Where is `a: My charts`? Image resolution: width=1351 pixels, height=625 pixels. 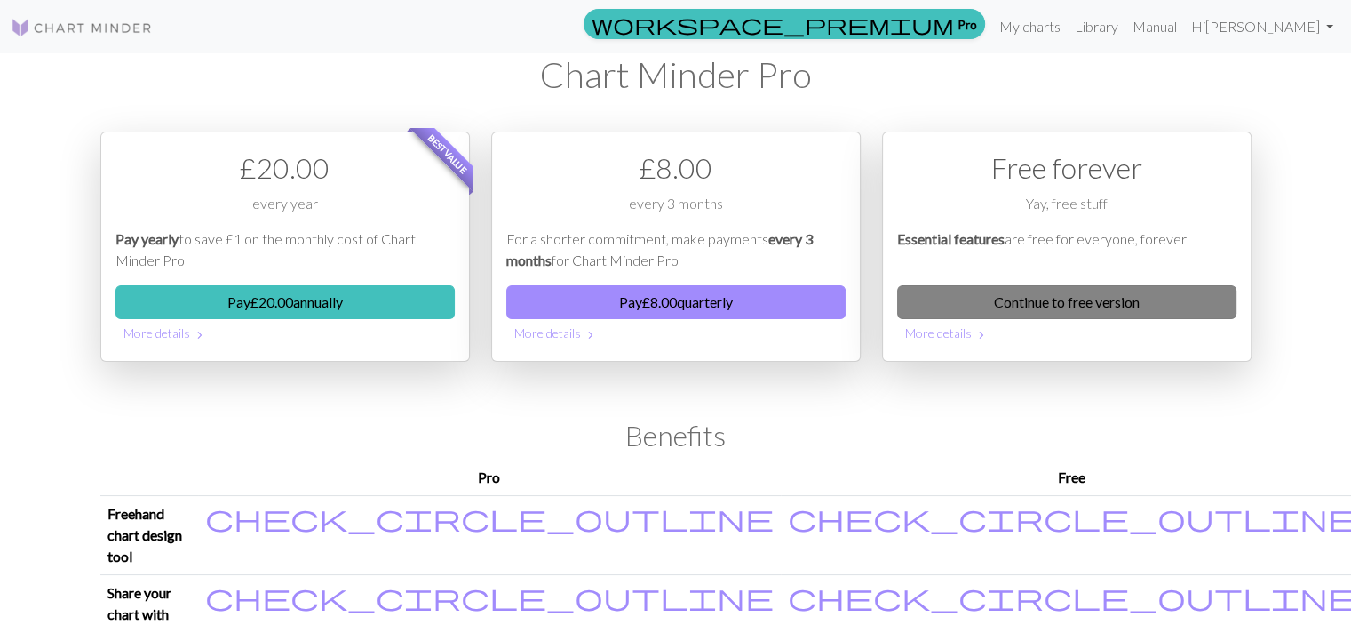
a: My charts is located at coordinates (1030, 27).